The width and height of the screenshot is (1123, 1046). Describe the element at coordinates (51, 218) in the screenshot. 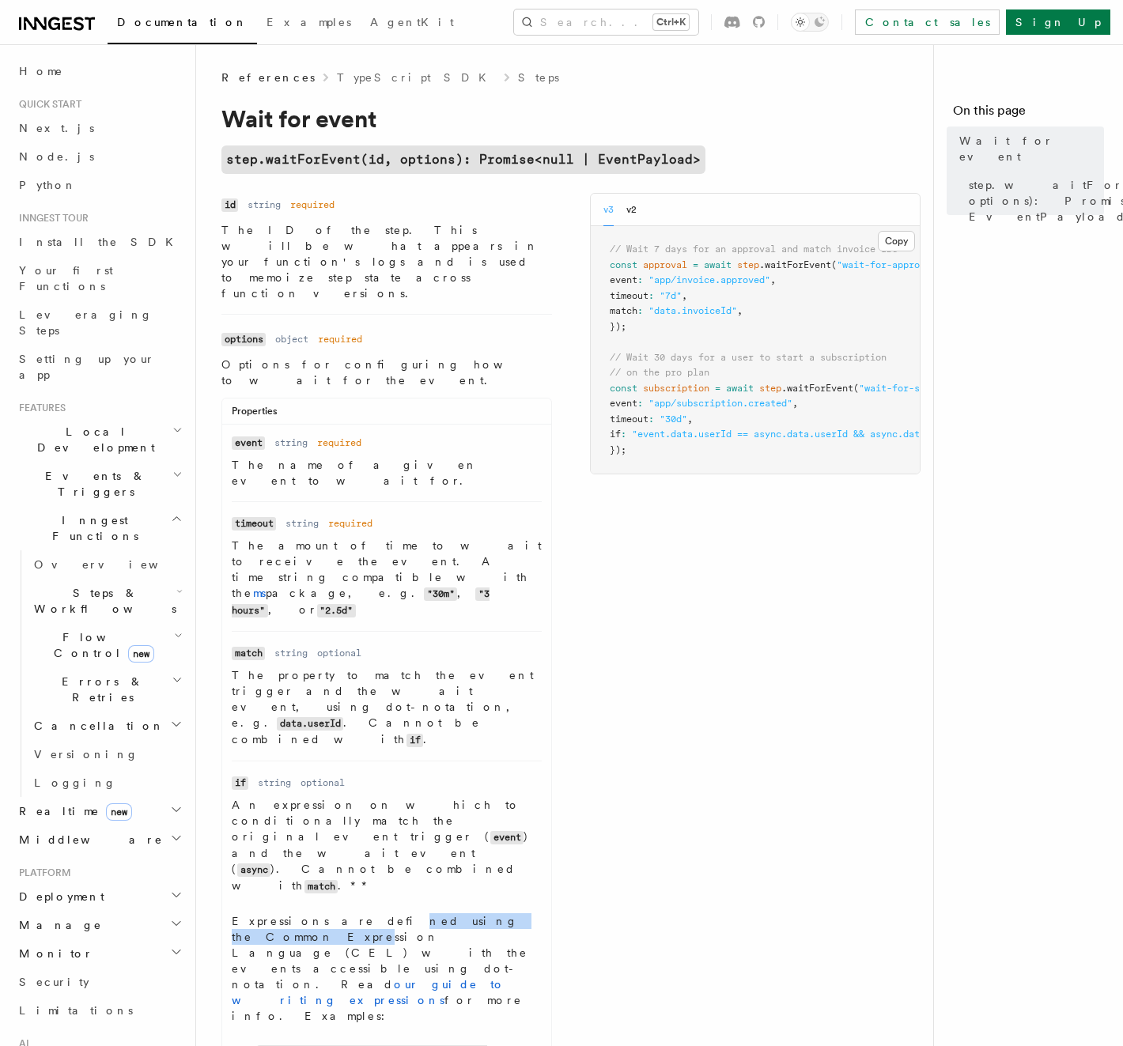

I see `span: Inngest tour` at that location.